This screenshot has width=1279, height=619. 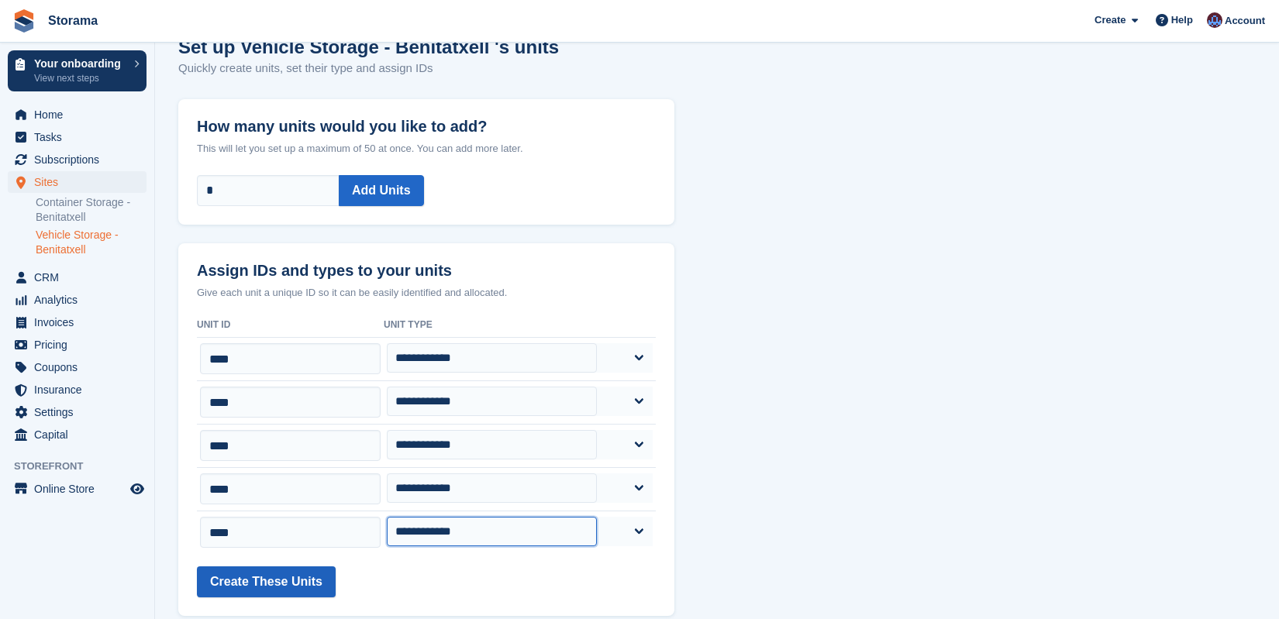 I want to click on a: Your onboarding View next steps, so click(x=77, y=71).